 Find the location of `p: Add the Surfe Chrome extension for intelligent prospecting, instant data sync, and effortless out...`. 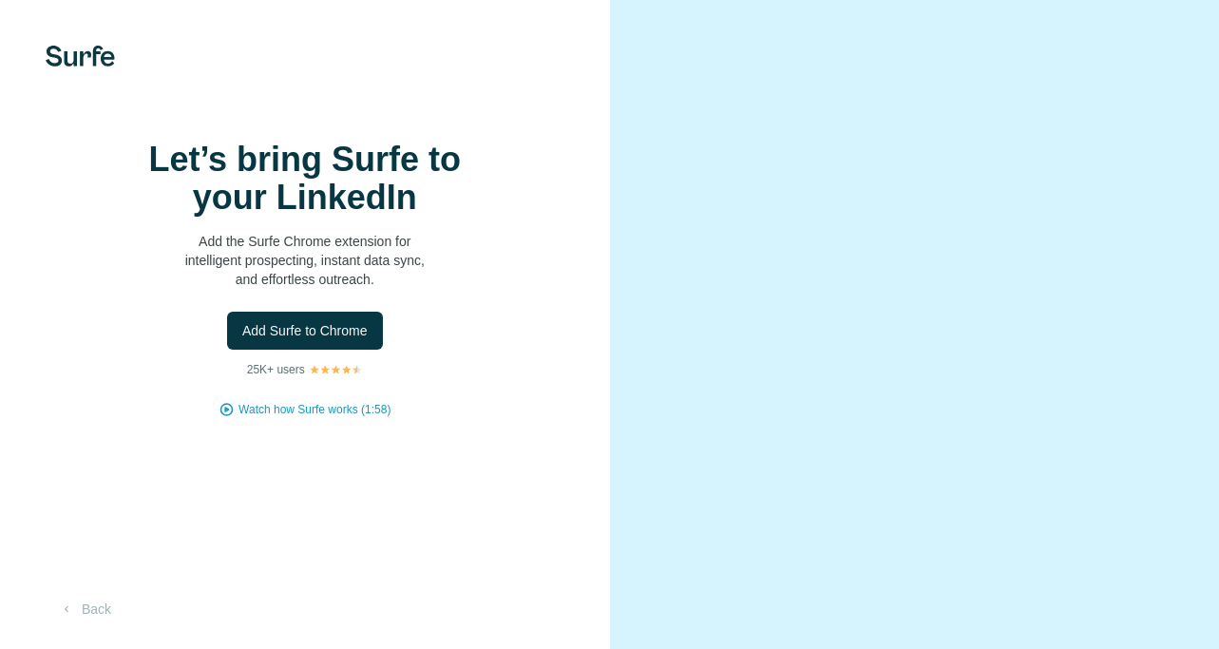

p: Add the Surfe Chrome extension for intelligent prospecting, instant data sync, and effortless out... is located at coordinates (305, 260).